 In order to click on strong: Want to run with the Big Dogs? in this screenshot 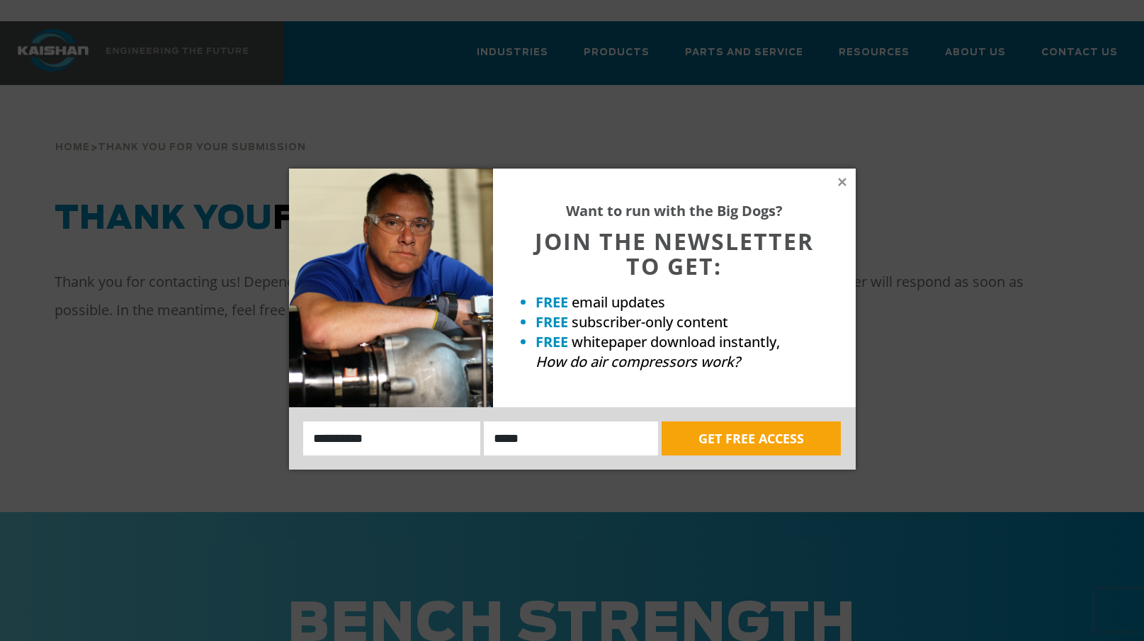, I will do `click(674, 210)`.